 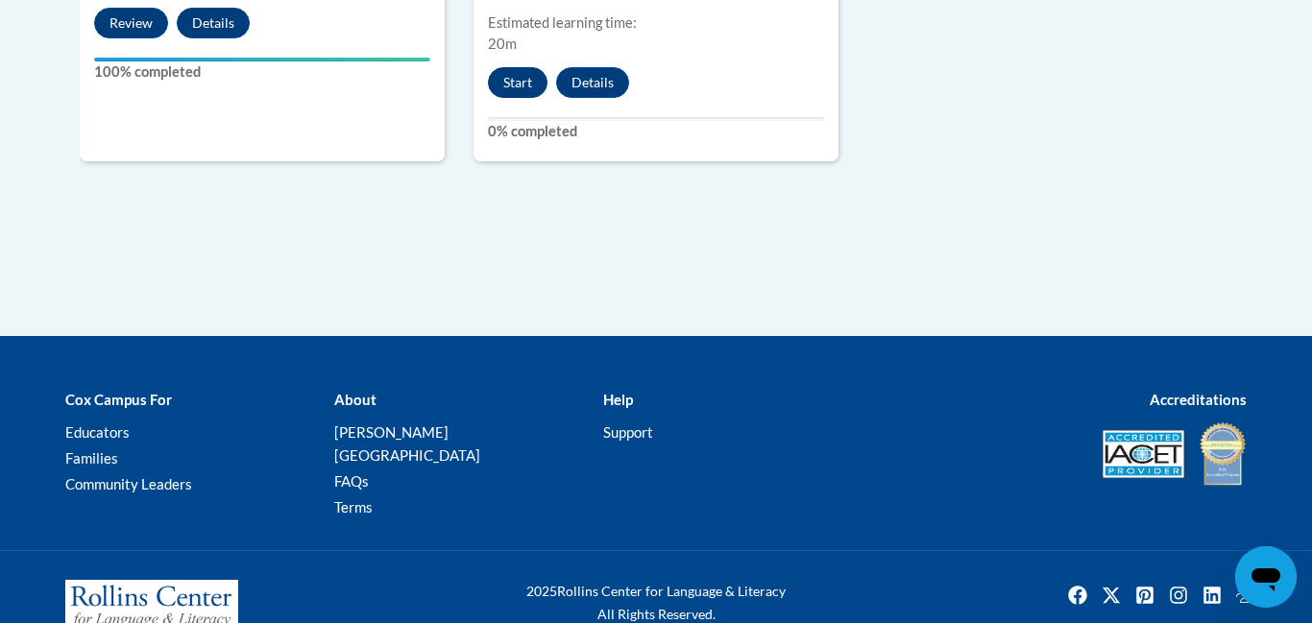 I want to click on b: About, so click(x=355, y=400).